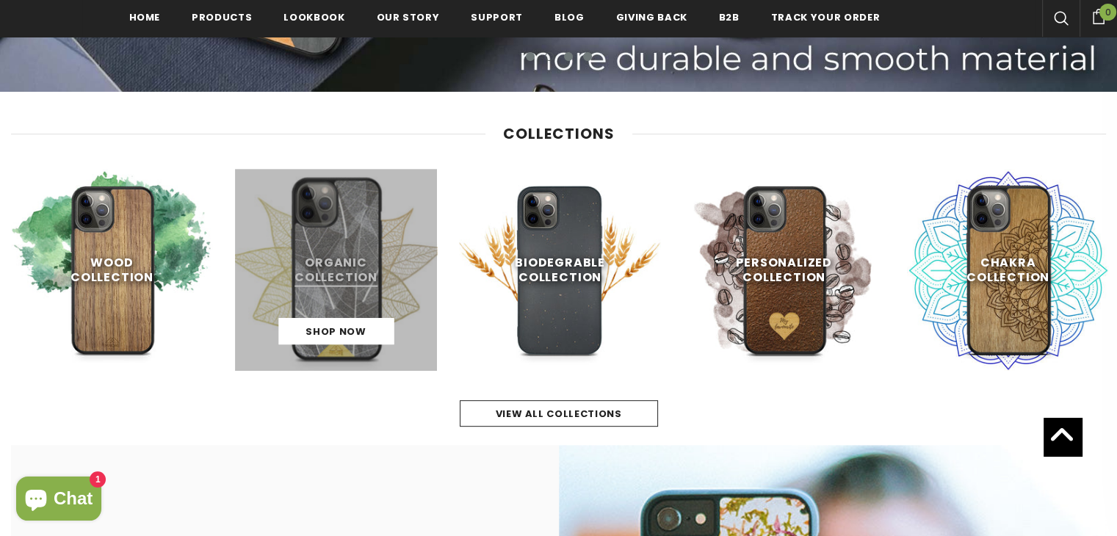  What do you see at coordinates (549, 57) in the screenshot?
I see `button: 2` at bounding box center [549, 57].